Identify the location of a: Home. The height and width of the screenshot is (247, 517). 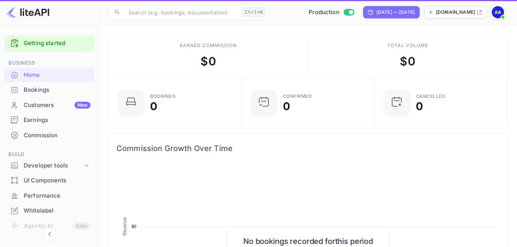
(49, 75).